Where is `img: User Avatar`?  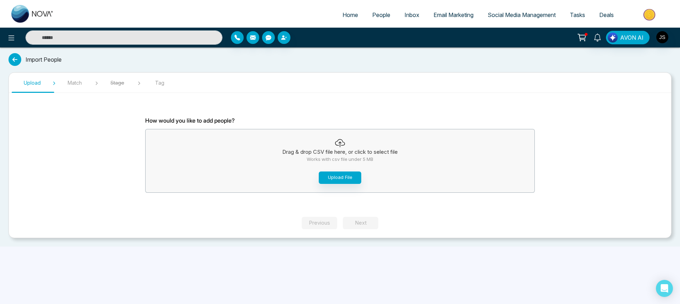
img: User Avatar is located at coordinates (662, 37).